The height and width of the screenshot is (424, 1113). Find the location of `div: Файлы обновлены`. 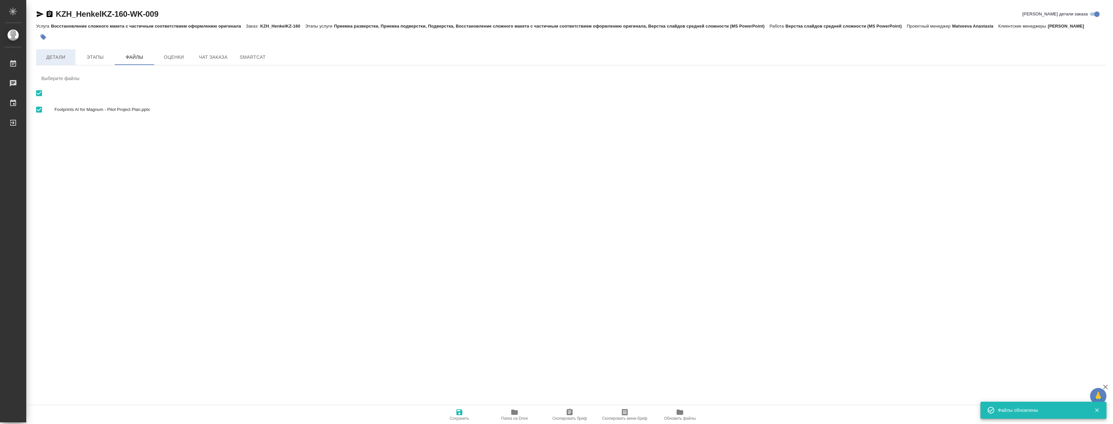

div: Файлы обновлены is located at coordinates (1041, 410).